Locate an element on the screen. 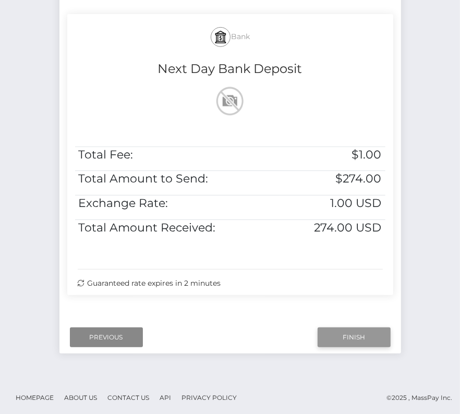 Image resolution: width=460 pixels, height=414 pixels. a: Contact Us is located at coordinates (128, 397).